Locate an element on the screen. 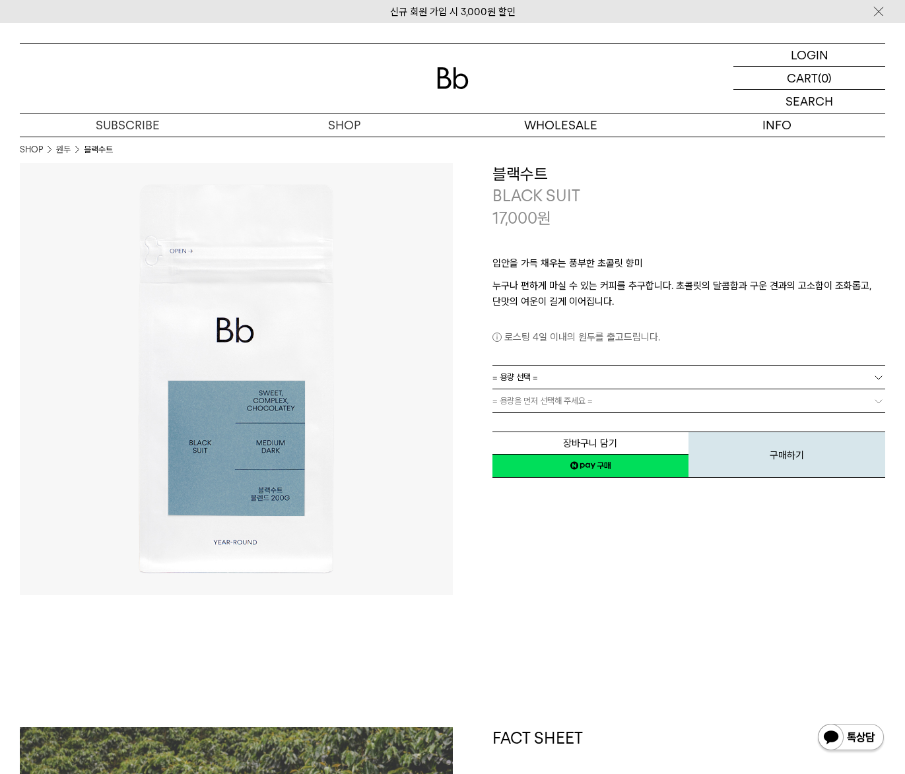 The width and height of the screenshot is (905, 774). a: SUBSCRIBE is located at coordinates (128, 125).